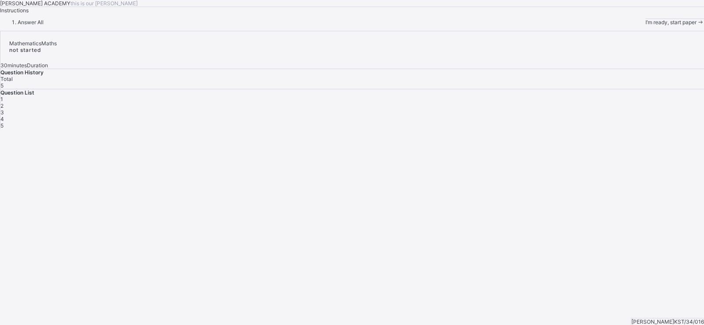 This screenshot has width=704, height=325. Describe the element at coordinates (7, 79) in the screenshot. I see `span: Total` at that location.